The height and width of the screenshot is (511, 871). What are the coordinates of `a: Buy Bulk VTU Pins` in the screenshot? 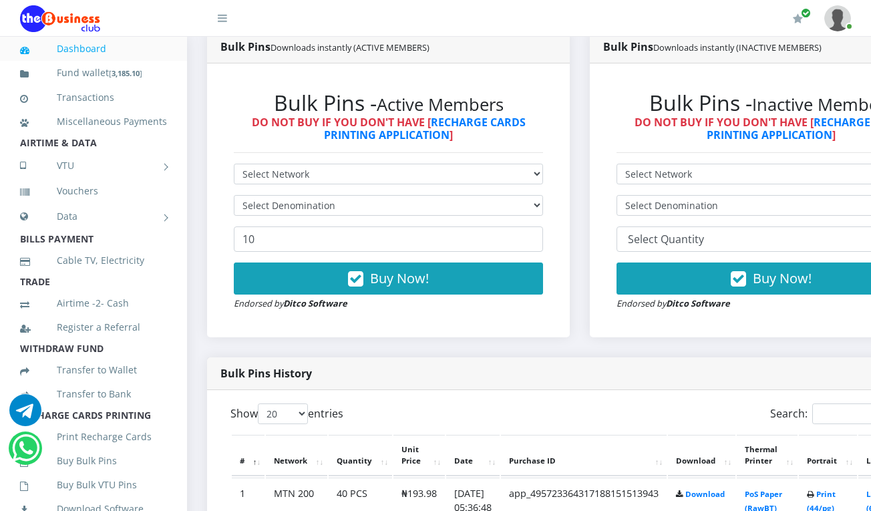 It's located at (93, 485).